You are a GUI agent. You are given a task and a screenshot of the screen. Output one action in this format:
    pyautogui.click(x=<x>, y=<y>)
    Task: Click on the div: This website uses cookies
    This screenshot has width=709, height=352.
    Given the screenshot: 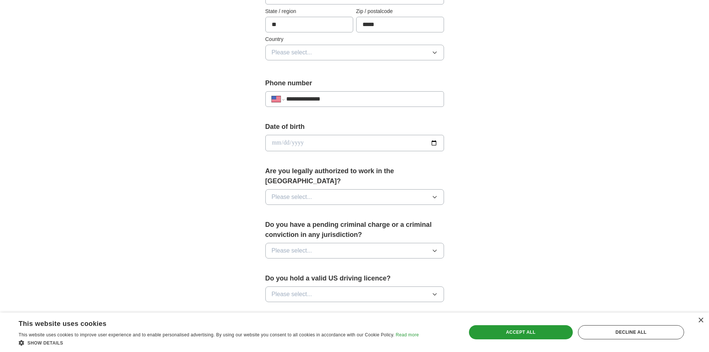 What is the action you would take?
    pyautogui.click(x=209, y=323)
    